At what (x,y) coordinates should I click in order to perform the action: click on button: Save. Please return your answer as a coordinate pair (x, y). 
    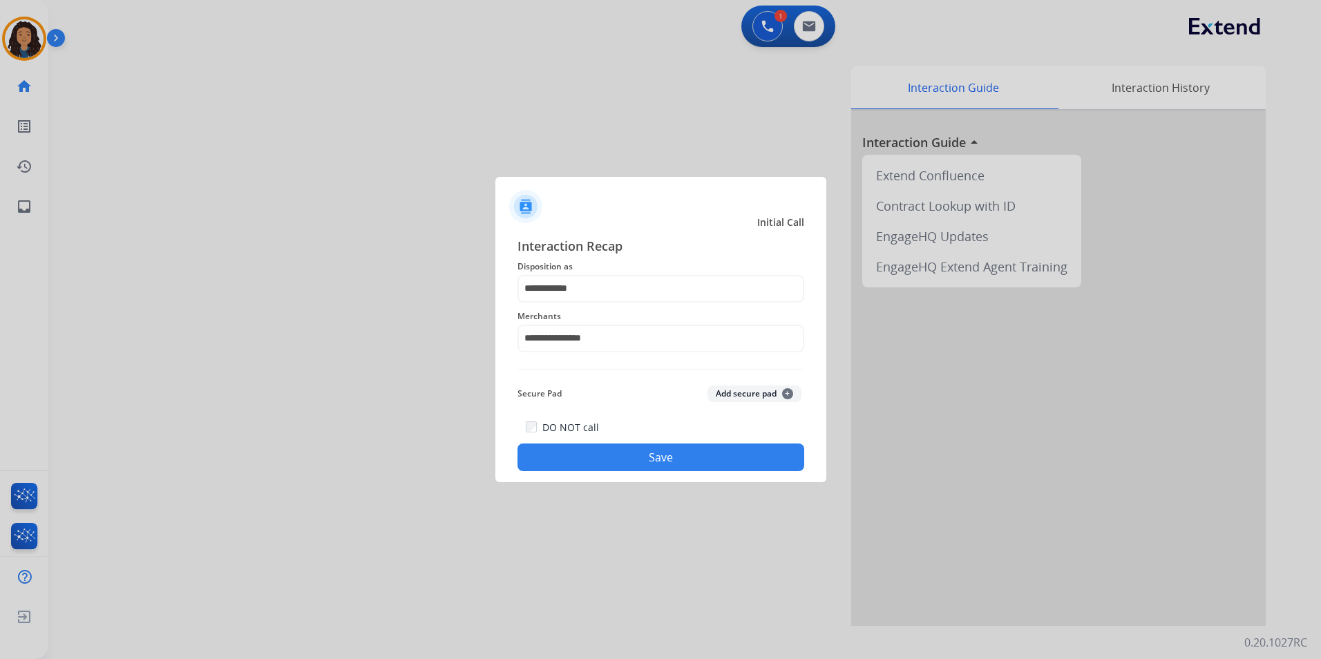
    Looking at the image, I should click on (660, 457).